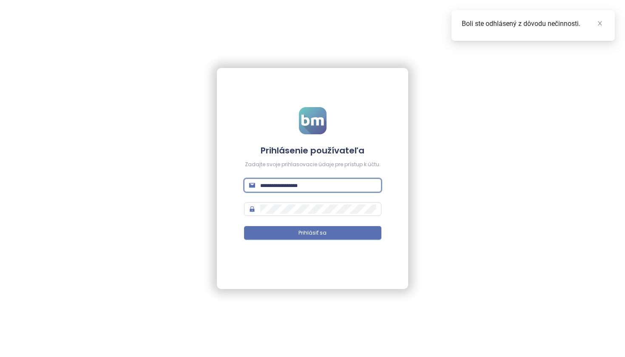 Image resolution: width=625 pixels, height=357 pixels. Describe the element at coordinates (252, 209) in the screenshot. I see `span: lock` at that location.